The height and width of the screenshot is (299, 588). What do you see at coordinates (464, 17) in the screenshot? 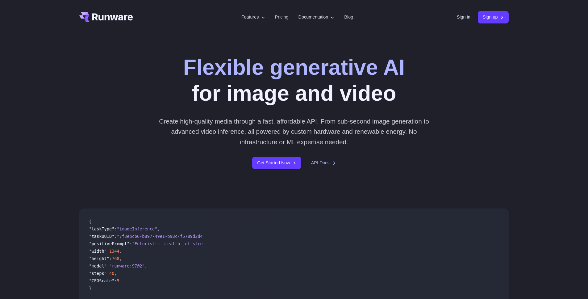
I see `a: Sign in` at bounding box center [464, 17].